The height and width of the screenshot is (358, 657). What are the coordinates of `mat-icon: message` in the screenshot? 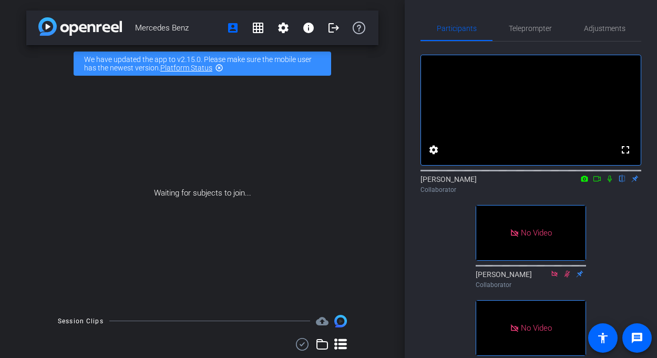 It's located at (637, 338).